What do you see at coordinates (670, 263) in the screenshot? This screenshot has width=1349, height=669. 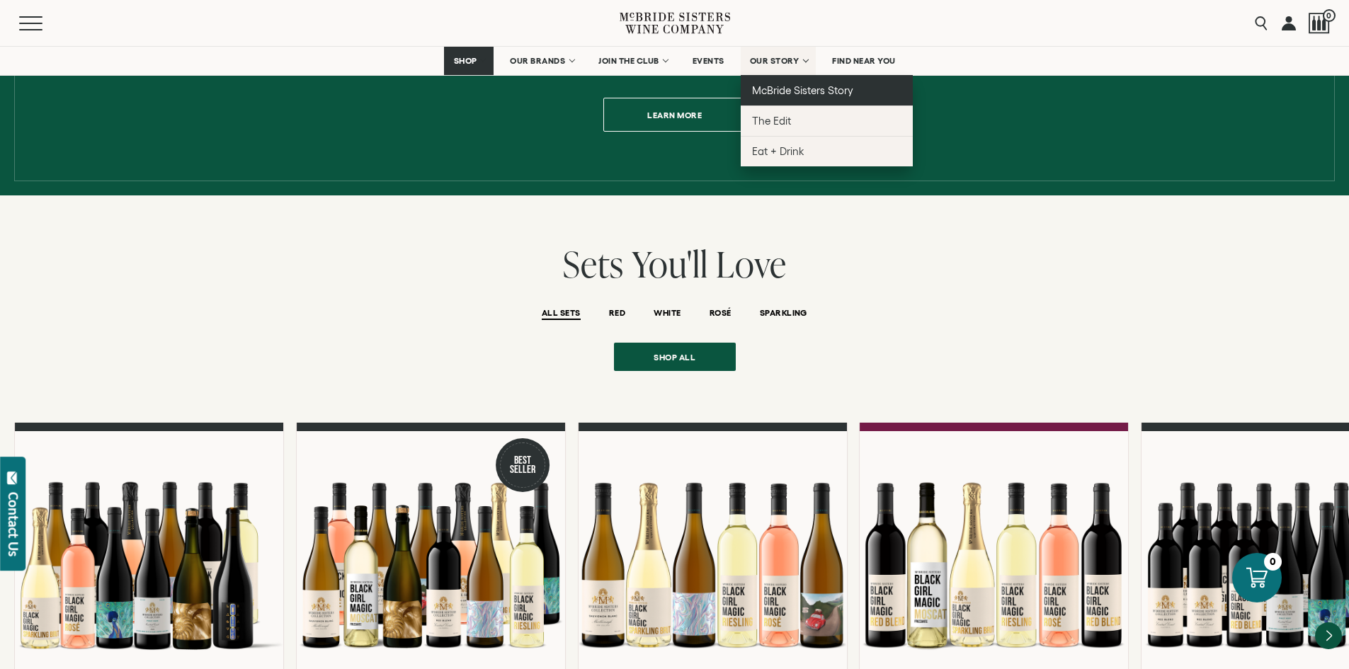 I see `span: You'll` at bounding box center [670, 263].